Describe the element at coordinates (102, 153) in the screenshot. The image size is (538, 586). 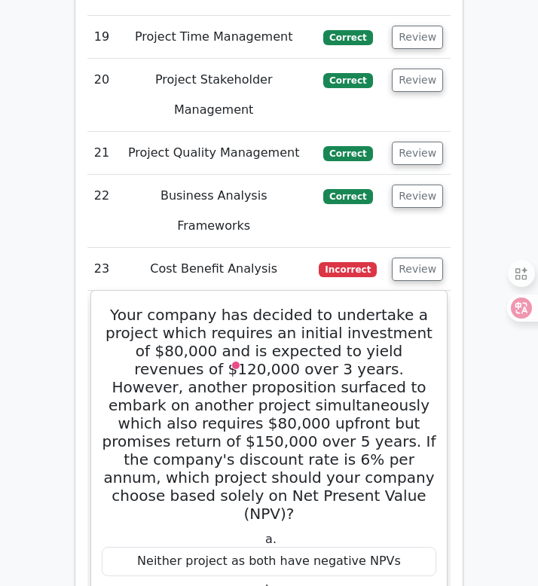
I see `td: 21` at that location.